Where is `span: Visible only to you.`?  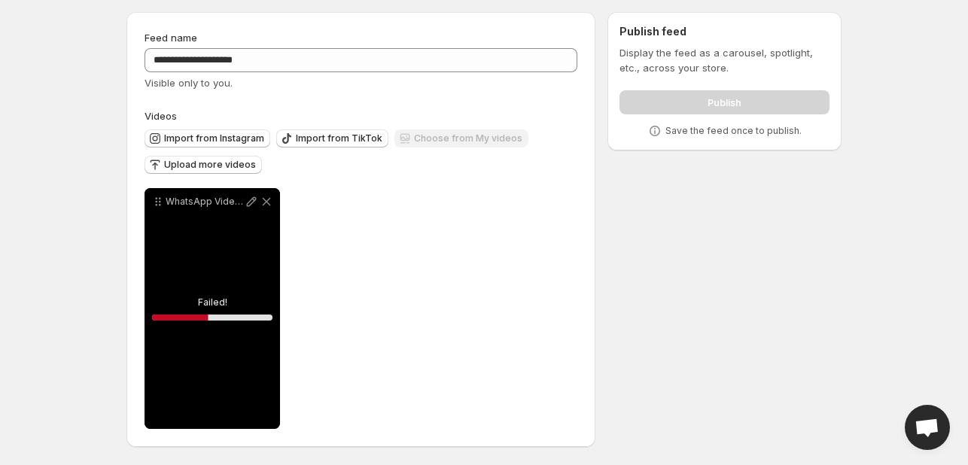
span: Visible only to you. is located at coordinates (188, 83).